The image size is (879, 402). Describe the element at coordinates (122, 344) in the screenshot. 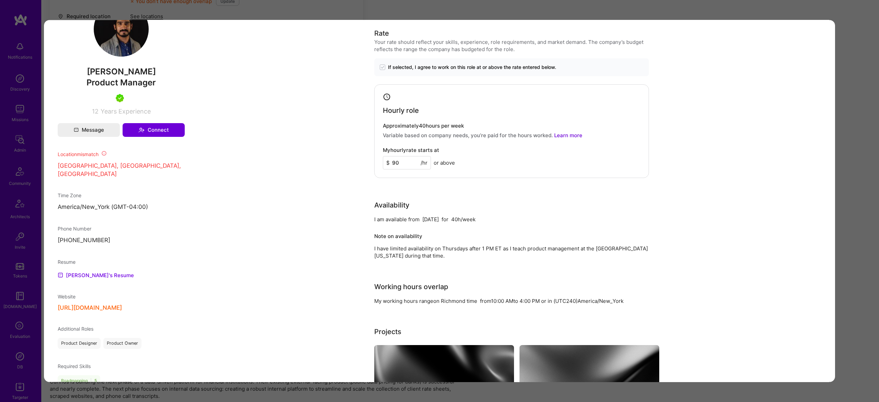

I see `div: Product Owner` at that location.